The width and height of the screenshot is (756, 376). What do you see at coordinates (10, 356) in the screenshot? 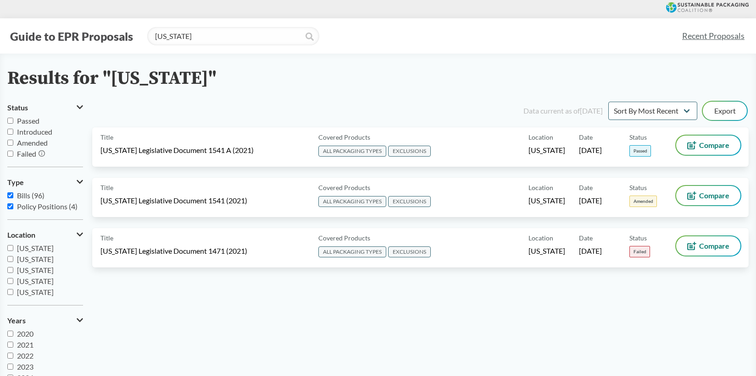
I see `input: 2022` at bounding box center [10, 356].